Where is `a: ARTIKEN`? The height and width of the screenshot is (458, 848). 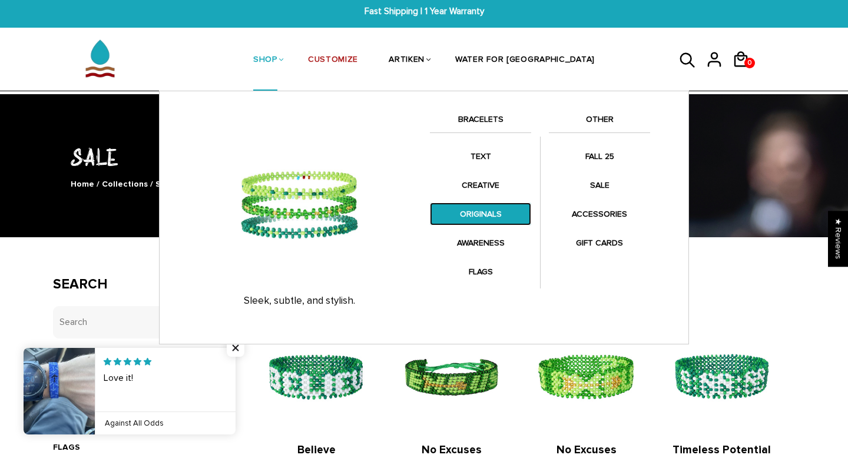
a: ARTIKEN is located at coordinates (407, 61).